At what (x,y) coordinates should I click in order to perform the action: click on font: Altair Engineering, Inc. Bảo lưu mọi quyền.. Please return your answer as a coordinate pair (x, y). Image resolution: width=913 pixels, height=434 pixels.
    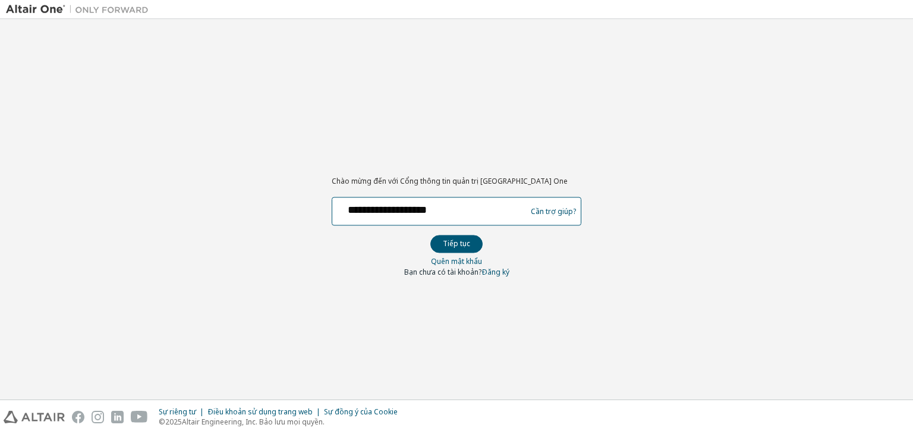
    Looking at the image, I should click on (253, 421).